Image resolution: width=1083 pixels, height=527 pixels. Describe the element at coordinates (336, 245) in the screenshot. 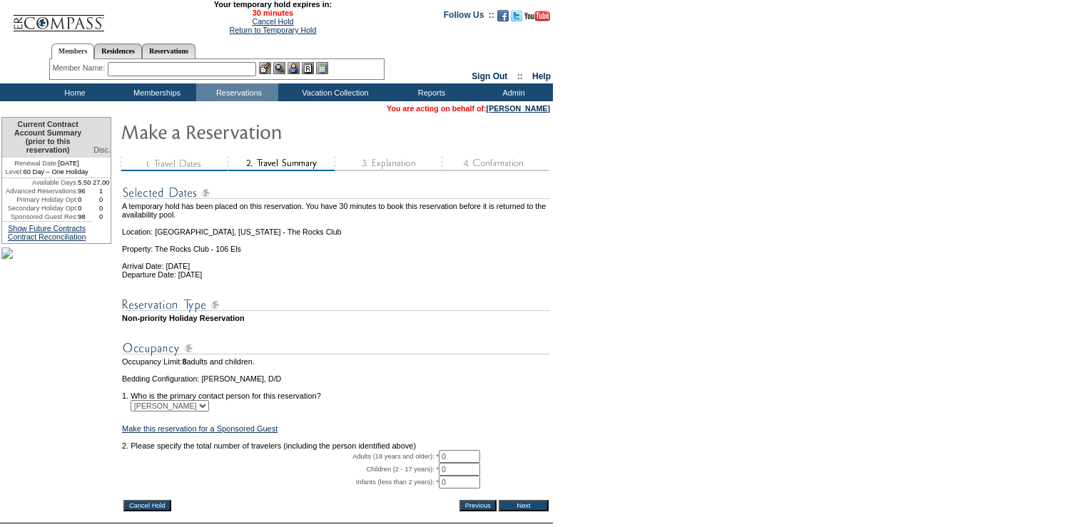

I see `td: Property: The Rocks Club - 106 Els` at that location.